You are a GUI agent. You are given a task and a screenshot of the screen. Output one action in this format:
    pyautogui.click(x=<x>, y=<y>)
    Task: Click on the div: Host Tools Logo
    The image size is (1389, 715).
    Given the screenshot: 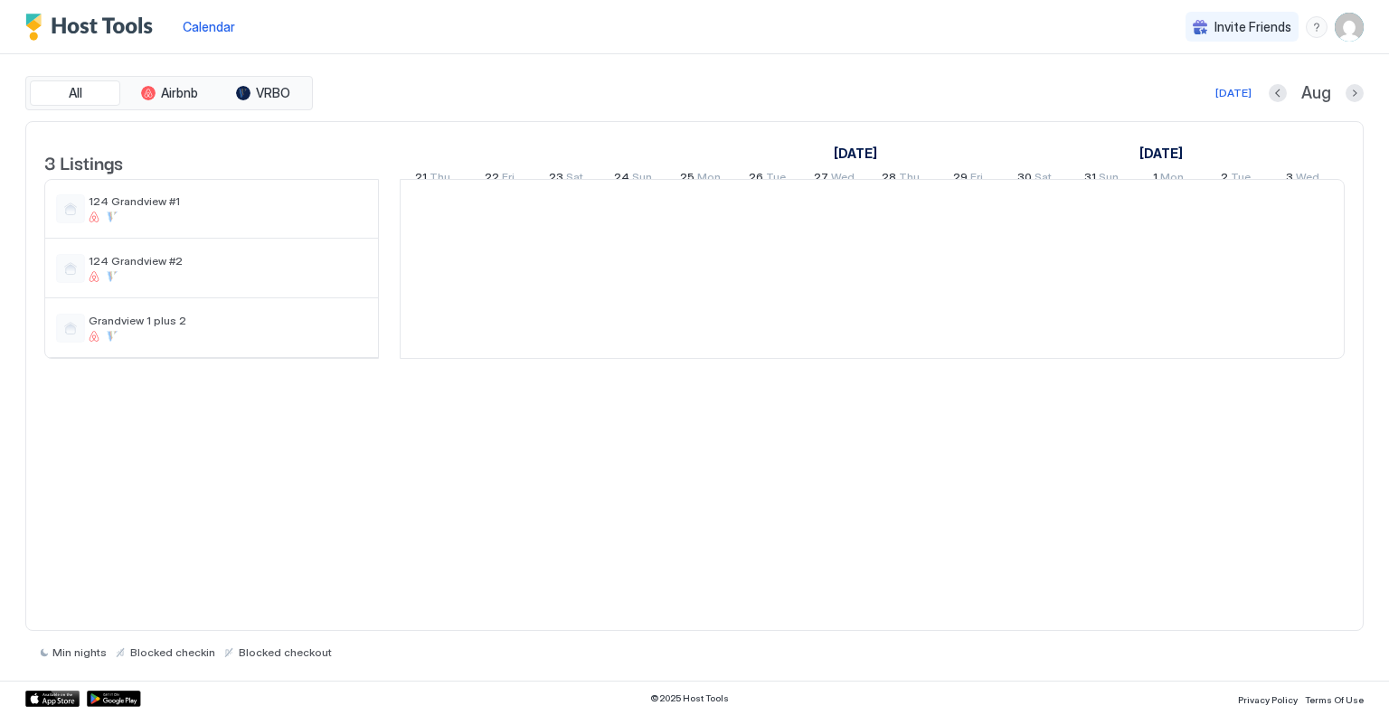 What is the action you would take?
    pyautogui.click(x=93, y=27)
    